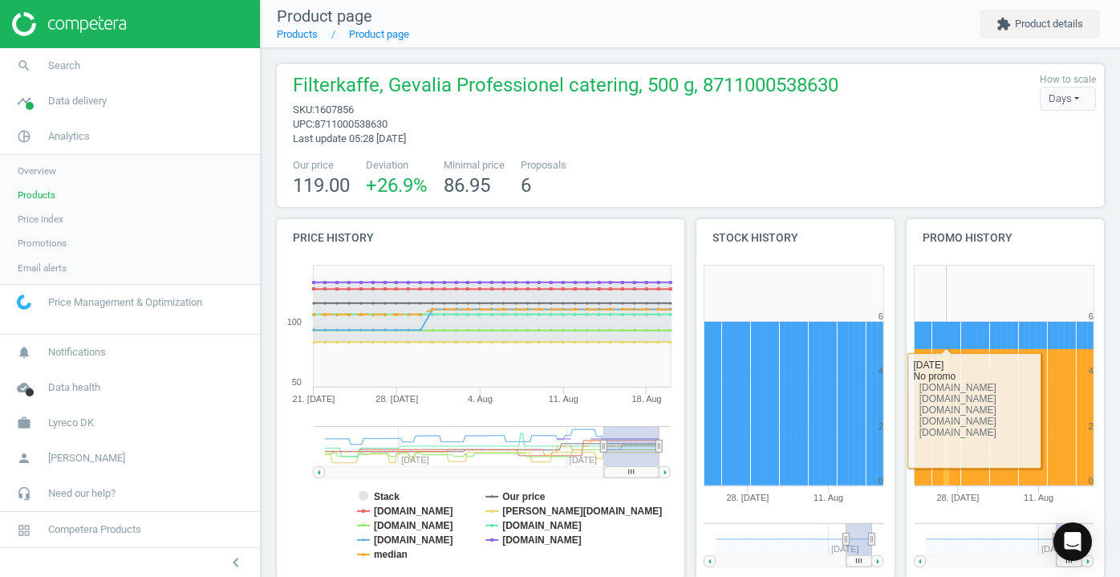 This screenshot has width=1120, height=577. Describe the element at coordinates (647, 399) in the screenshot. I see `tspan: 18. Aug` at that location.